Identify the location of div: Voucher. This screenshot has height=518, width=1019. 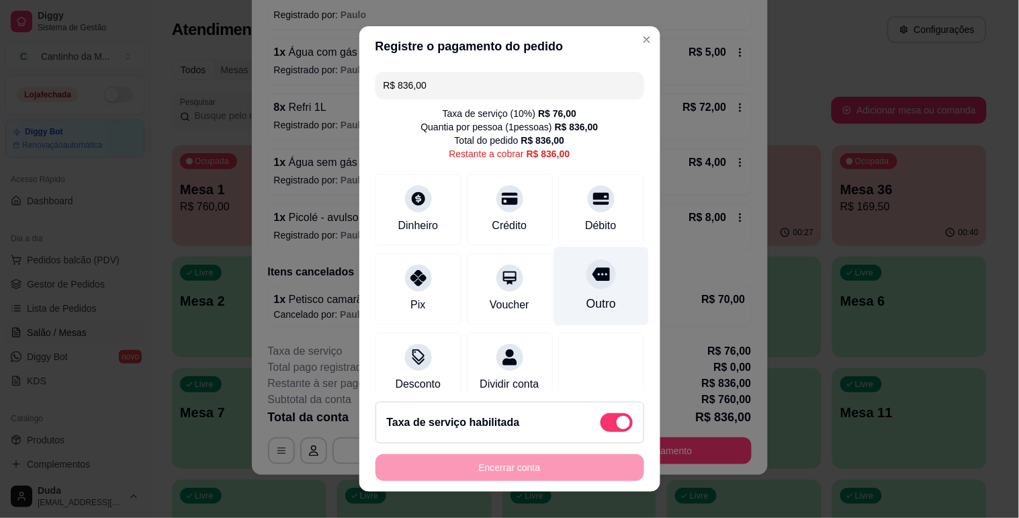
(509, 305).